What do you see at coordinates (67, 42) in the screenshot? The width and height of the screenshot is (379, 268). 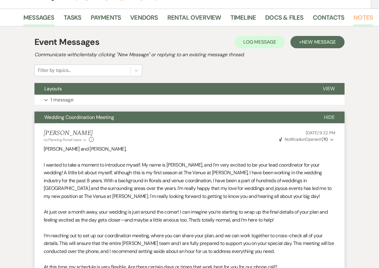 I see `h1: Event Messages` at bounding box center [67, 42].